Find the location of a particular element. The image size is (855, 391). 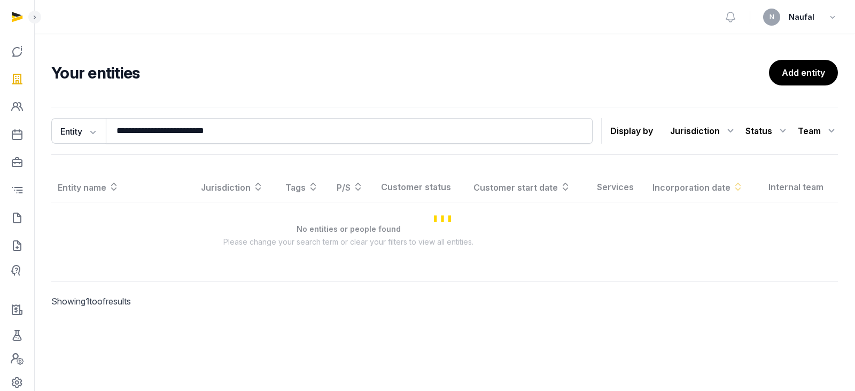

button: N is located at coordinates (771, 17).